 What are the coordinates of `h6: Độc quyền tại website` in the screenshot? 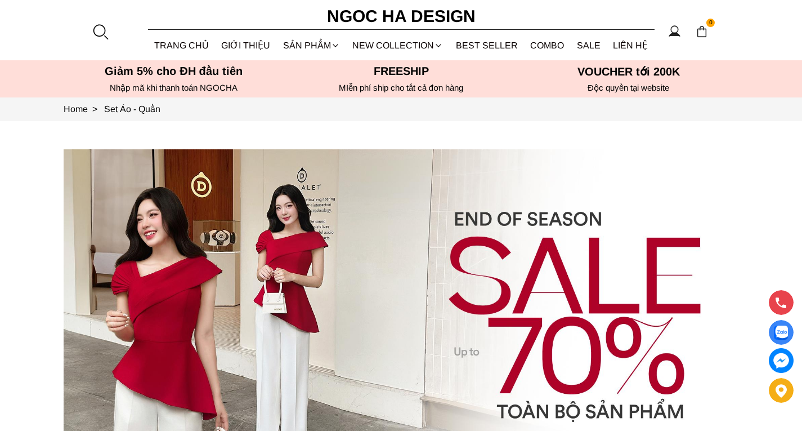 It's located at (629, 88).